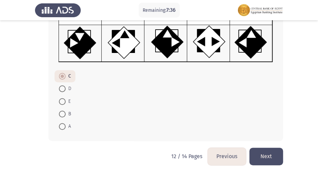 This screenshot has width=318, height=174. What do you see at coordinates (68, 114) in the screenshot?
I see `span: B` at bounding box center [68, 114].